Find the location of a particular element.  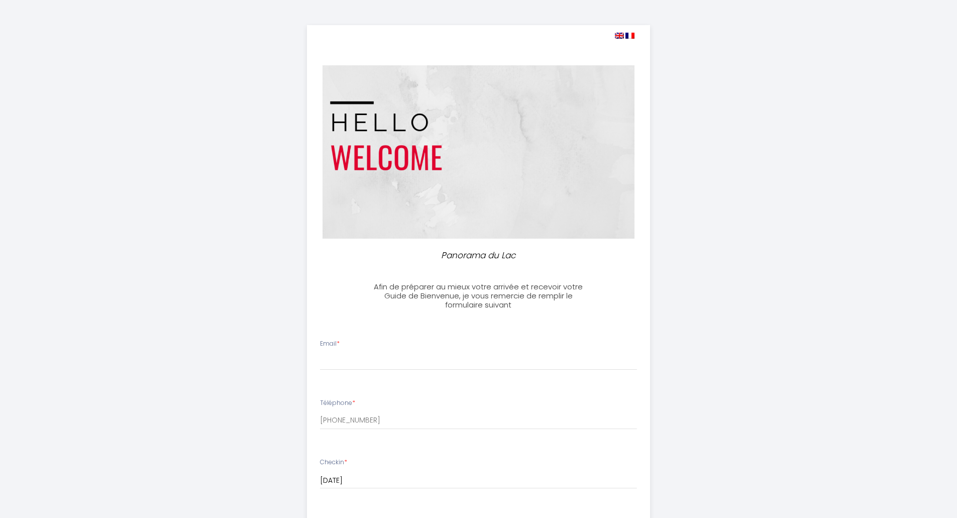

img: fr.png is located at coordinates (630, 36).